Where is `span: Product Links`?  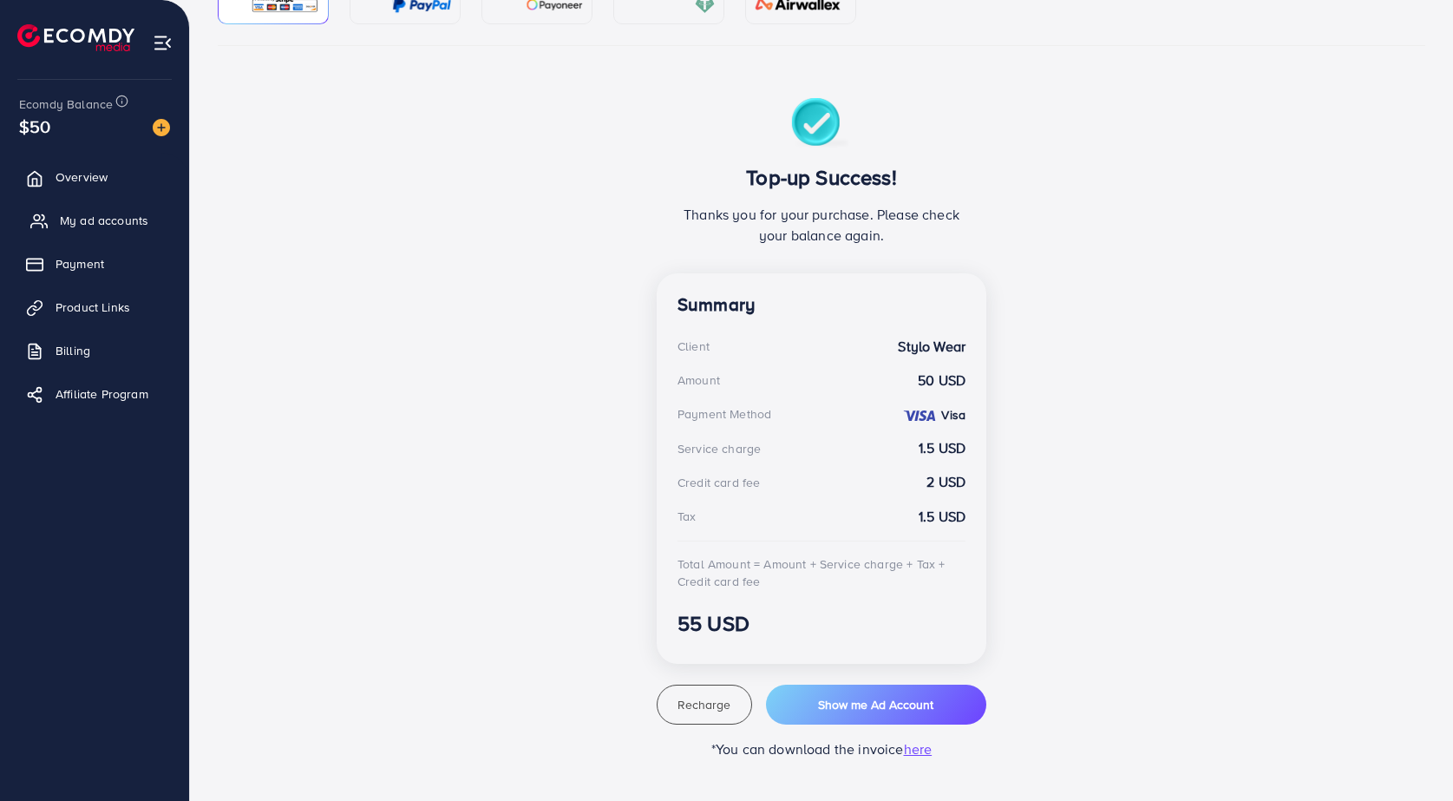
span: Product Links is located at coordinates (93, 307).